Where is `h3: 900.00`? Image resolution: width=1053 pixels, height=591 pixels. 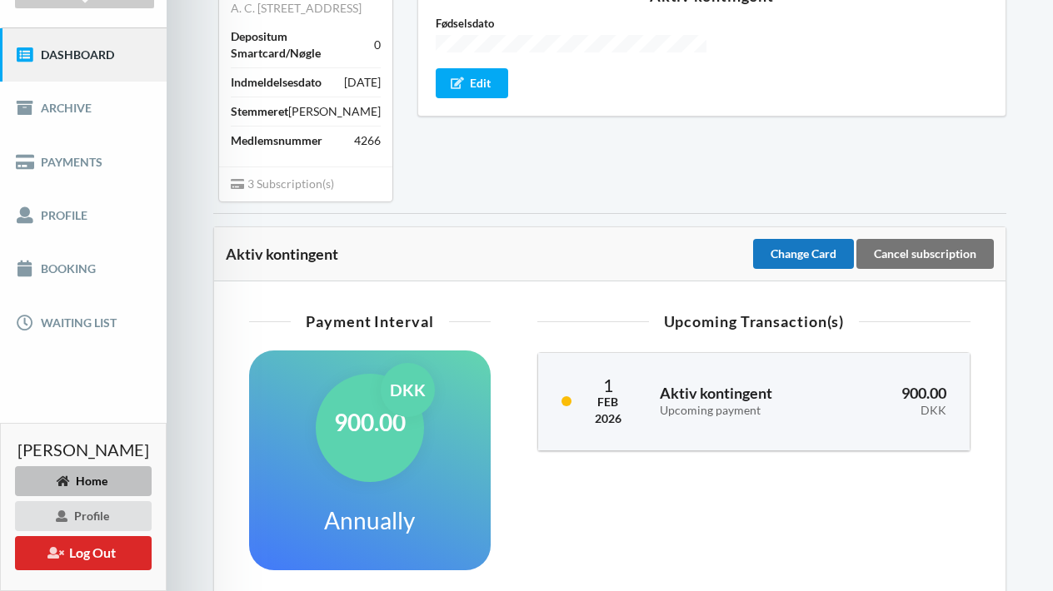 h3: 900.00 is located at coordinates (897, 401).